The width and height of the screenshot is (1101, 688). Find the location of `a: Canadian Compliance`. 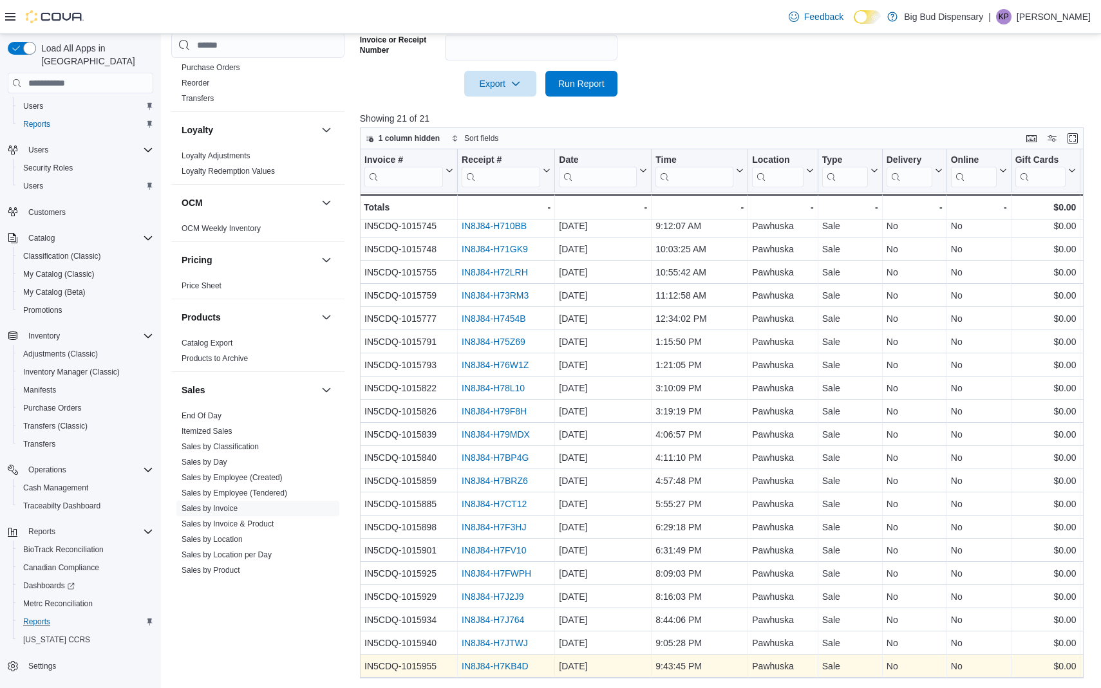

a: Canadian Compliance is located at coordinates (61, 568).